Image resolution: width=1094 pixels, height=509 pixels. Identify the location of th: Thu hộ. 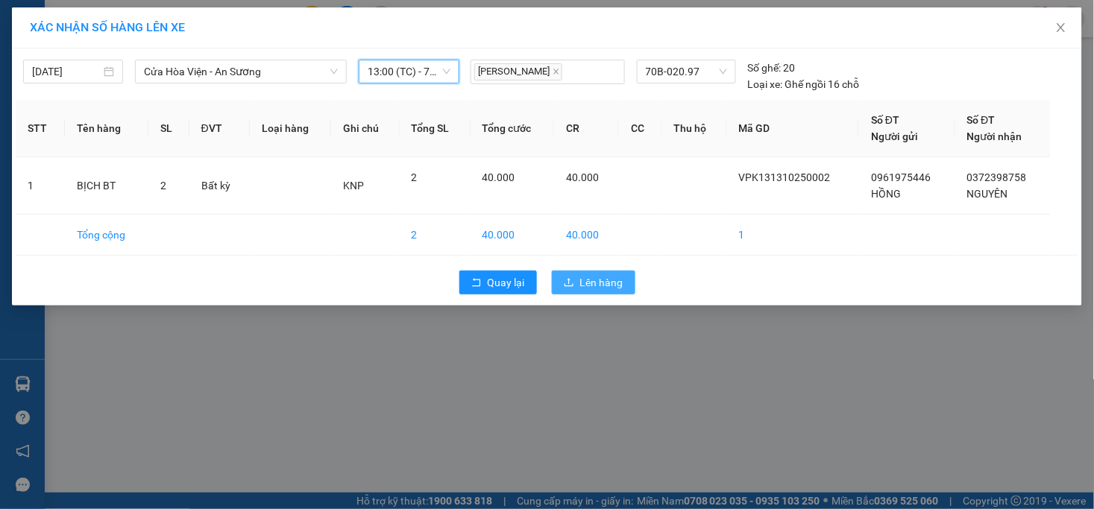
(694, 128).